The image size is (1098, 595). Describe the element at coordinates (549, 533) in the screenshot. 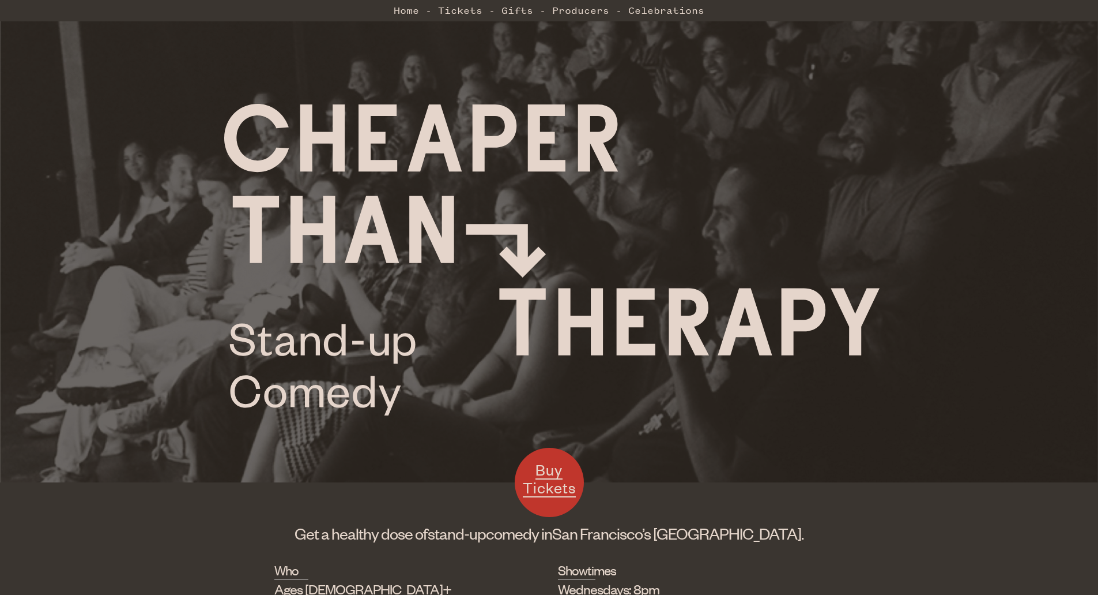

I see `h1: Get a healthy dose of comedy in` at that location.